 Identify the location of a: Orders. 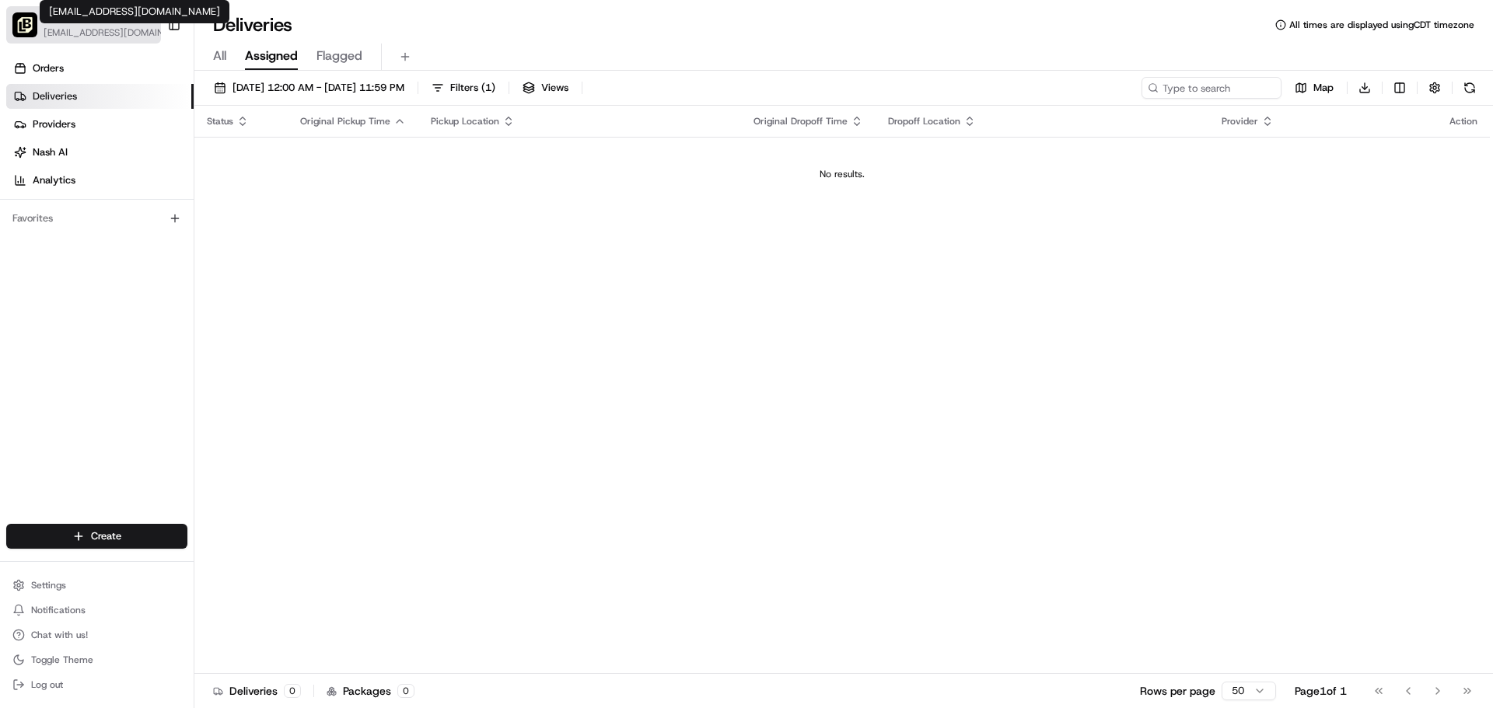
(100, 68).